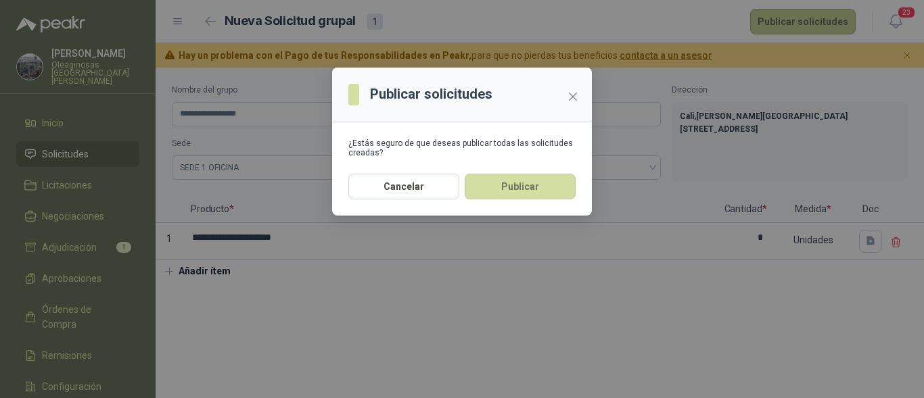 This screenshot has width=924, height=398. Describe the element at coordinates (573, 97) in the screenshot. I see `span: close` at that location.